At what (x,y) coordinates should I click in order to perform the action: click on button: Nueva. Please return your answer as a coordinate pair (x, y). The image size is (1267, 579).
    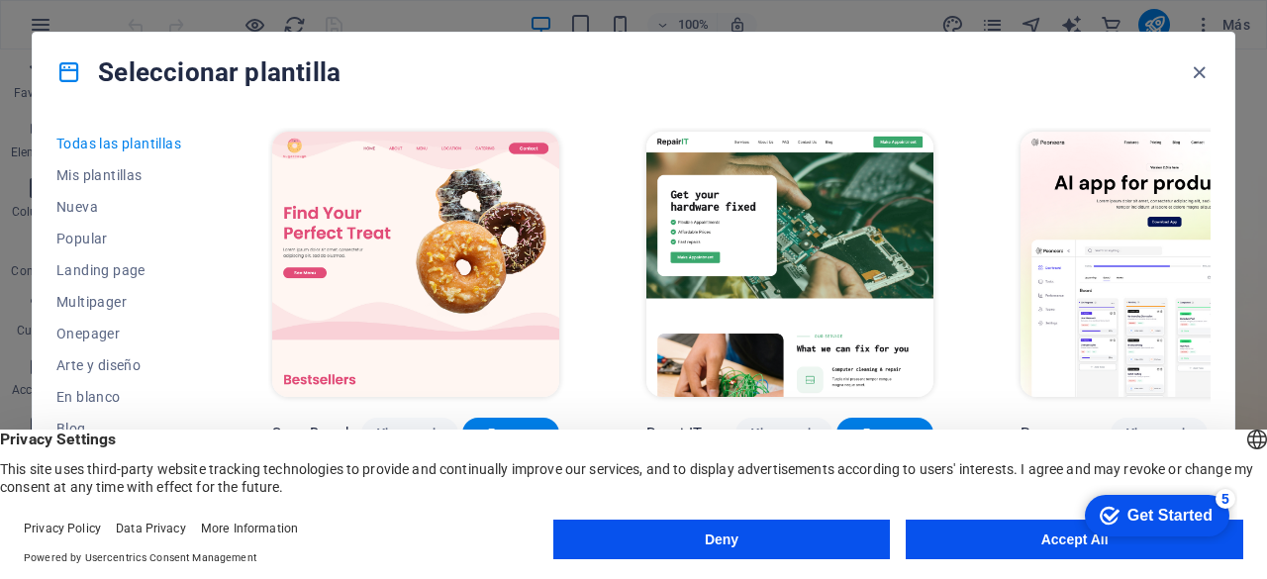
    Looking at the image, I should click on (121, 207).